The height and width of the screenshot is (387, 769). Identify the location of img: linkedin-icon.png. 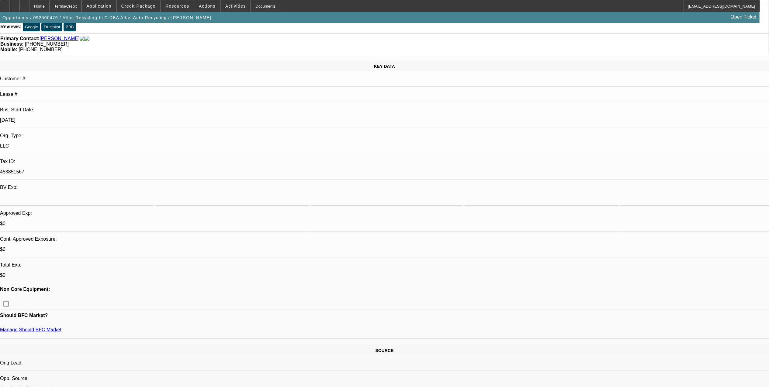
(87, 39).